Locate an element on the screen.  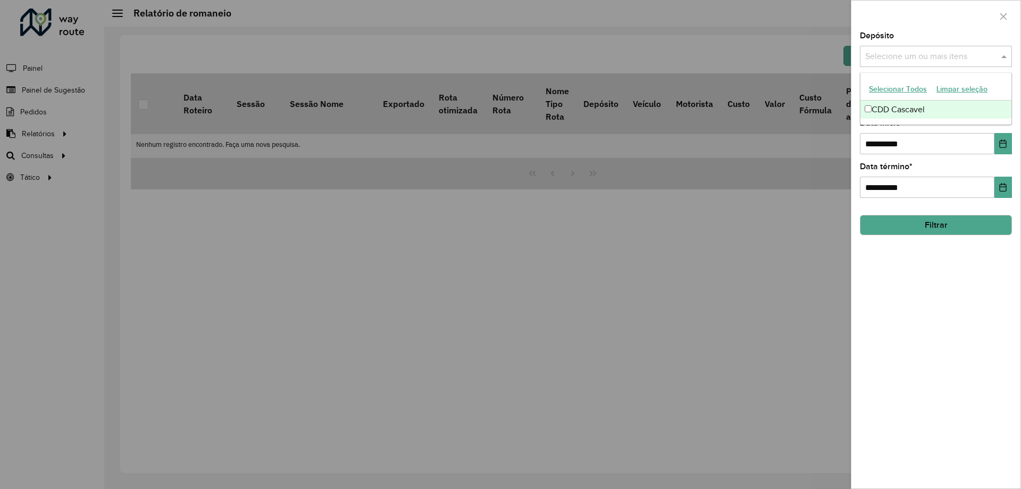
button: Limpar seleção is located at coordinates (962, 89).